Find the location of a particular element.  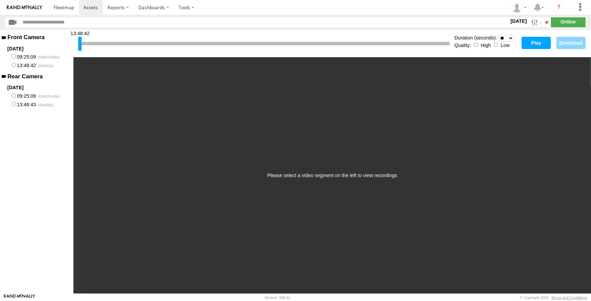

div: Version: 308.01 is located at coordinates (278, 297).